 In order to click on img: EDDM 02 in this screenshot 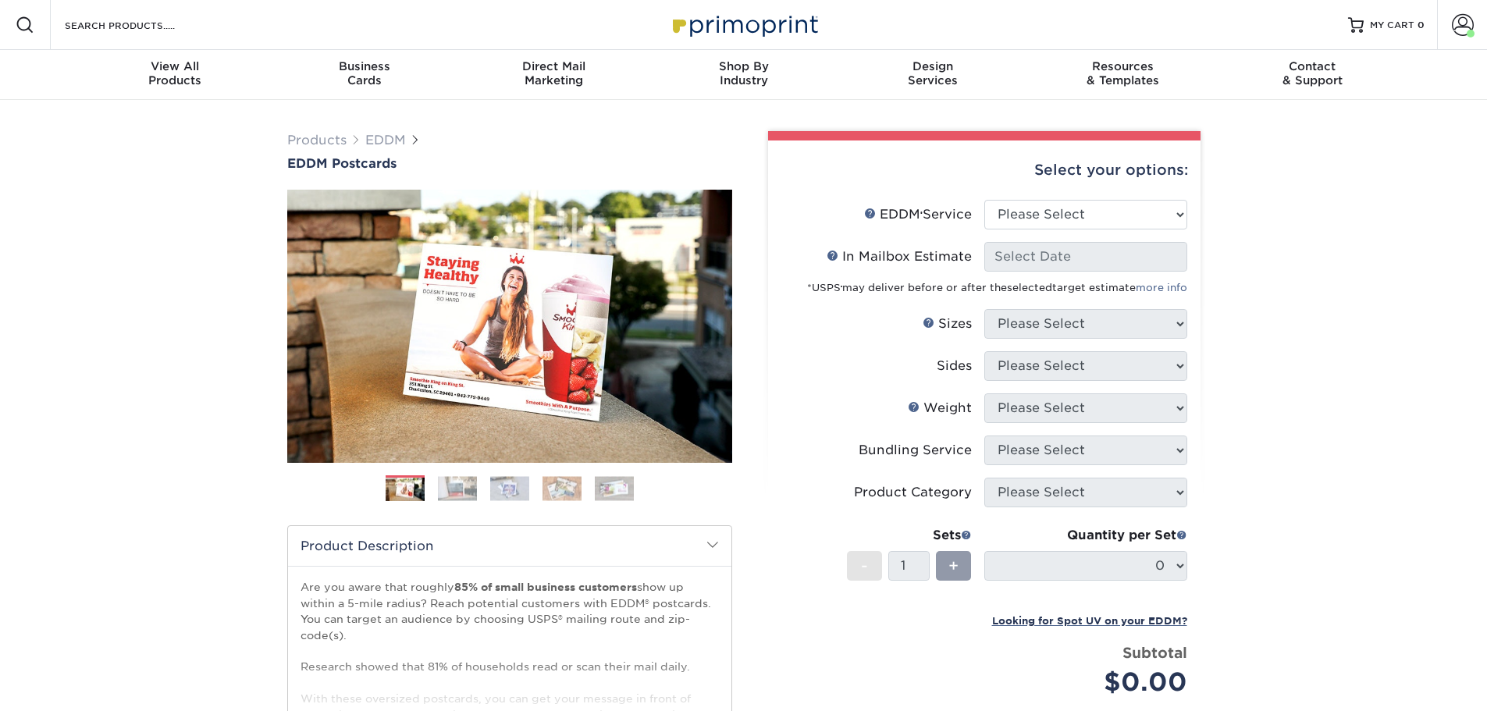, I will do `click(457, 488)`.